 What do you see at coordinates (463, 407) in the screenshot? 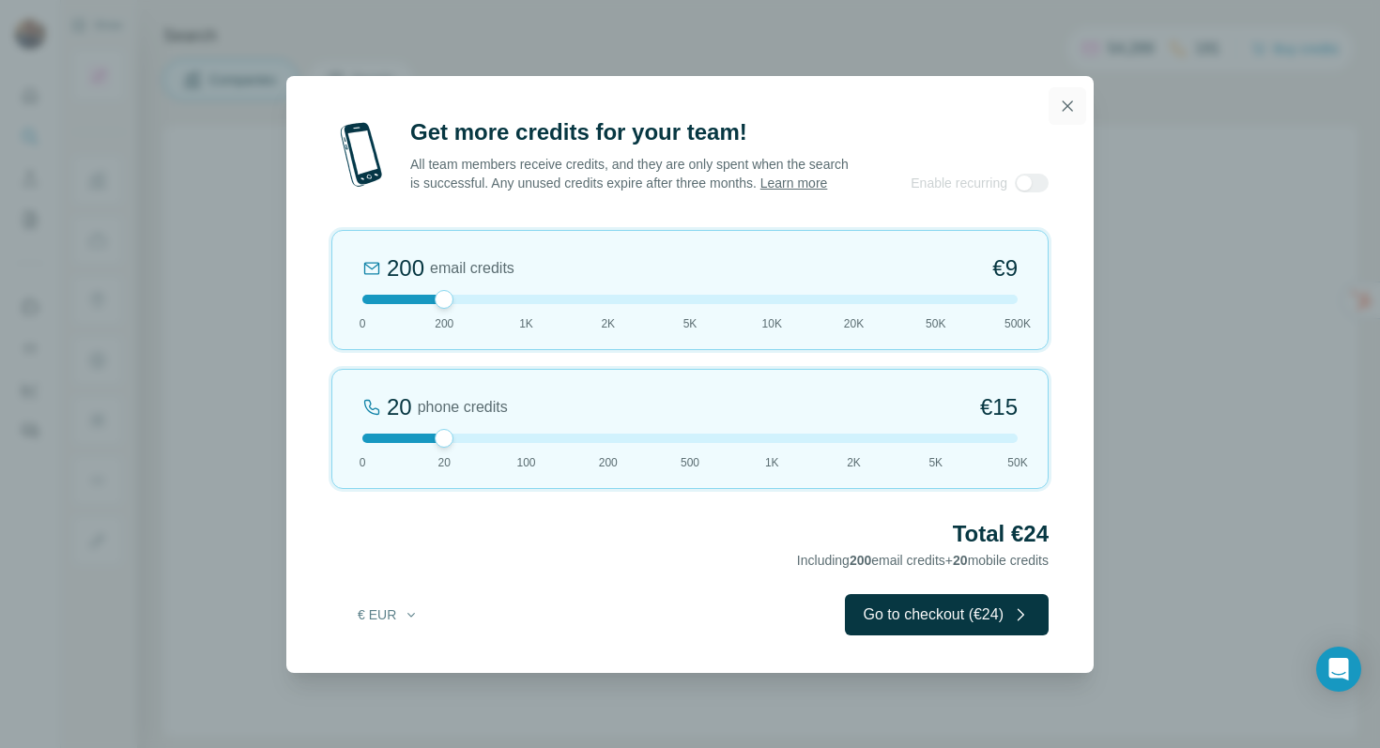
I see `span: phone credits` at bounding box center [463, 407].